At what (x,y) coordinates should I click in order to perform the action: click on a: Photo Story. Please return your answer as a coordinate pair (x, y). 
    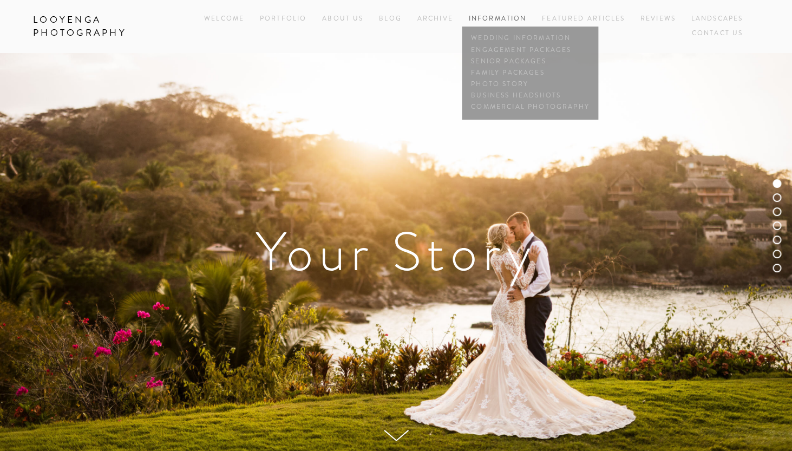
    Looking at the image, I should click on (530, 84).